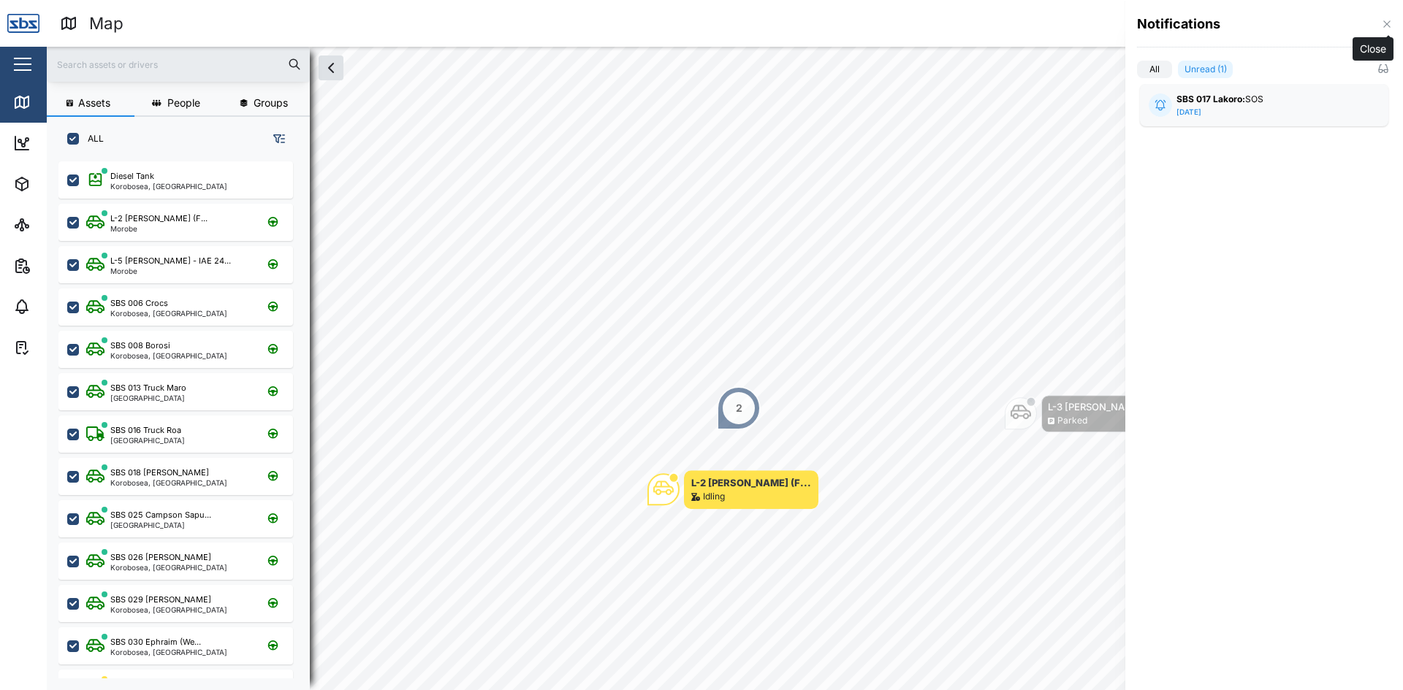  I want to click on label: All, so click(1154, 69).